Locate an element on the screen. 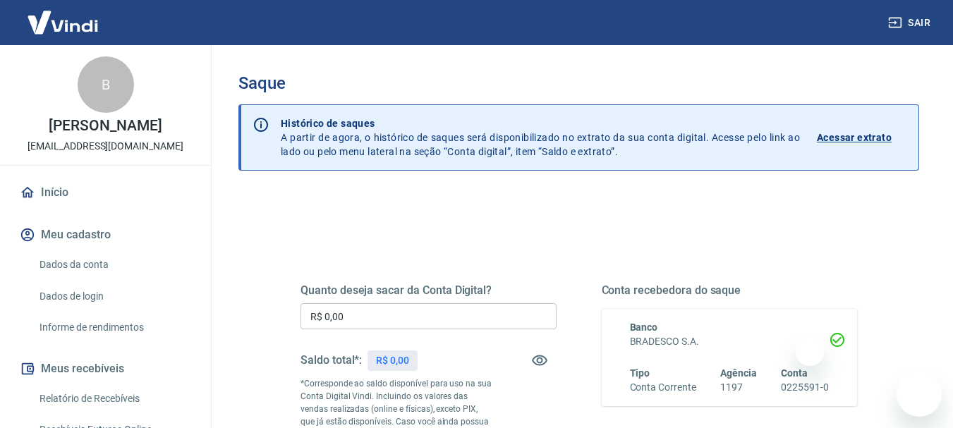 The image size is (953, 428). span: Agência is located at coordinates (738, 373).